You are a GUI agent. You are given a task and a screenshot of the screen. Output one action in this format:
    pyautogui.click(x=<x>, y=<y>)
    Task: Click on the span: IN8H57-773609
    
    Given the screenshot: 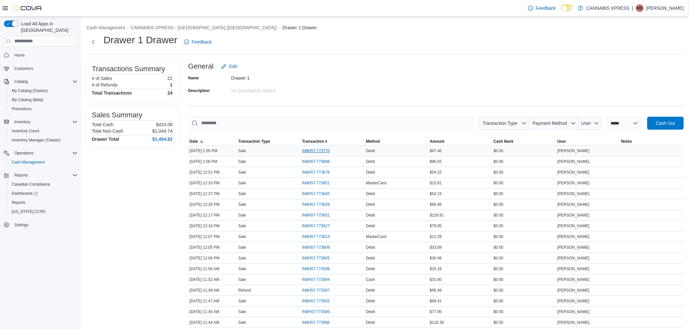 What is the action you would take?
    pyautogui.click(x=316, y=248)
    